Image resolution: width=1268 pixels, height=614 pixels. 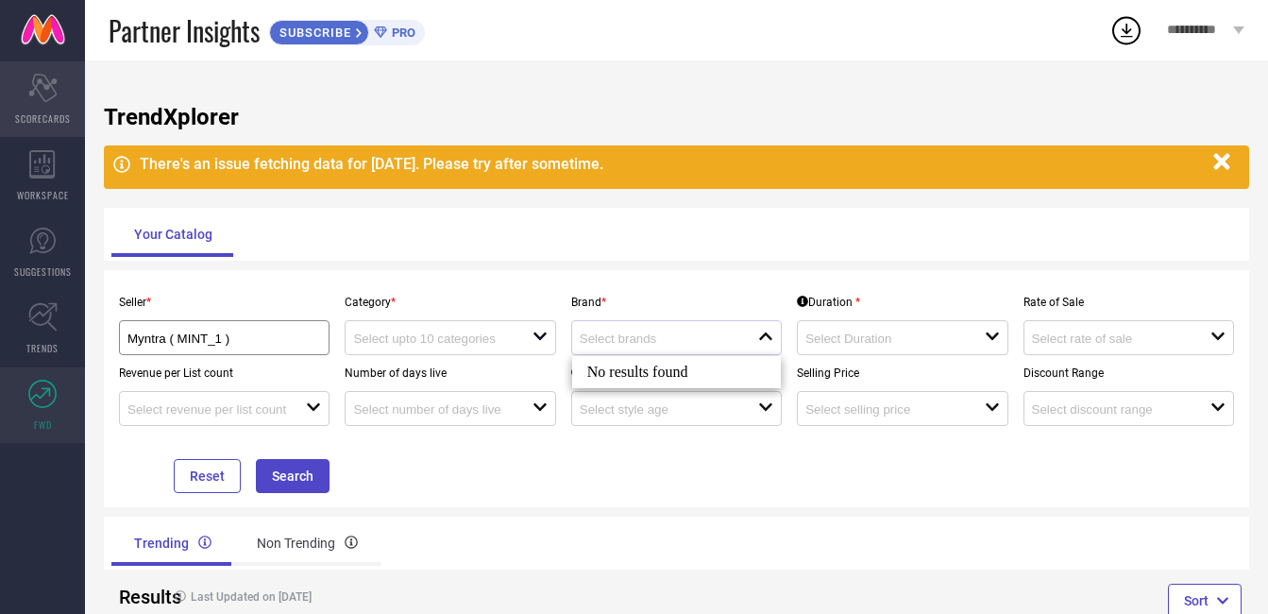 I want to click on span: TRENDS, so click(x=42, y=348).